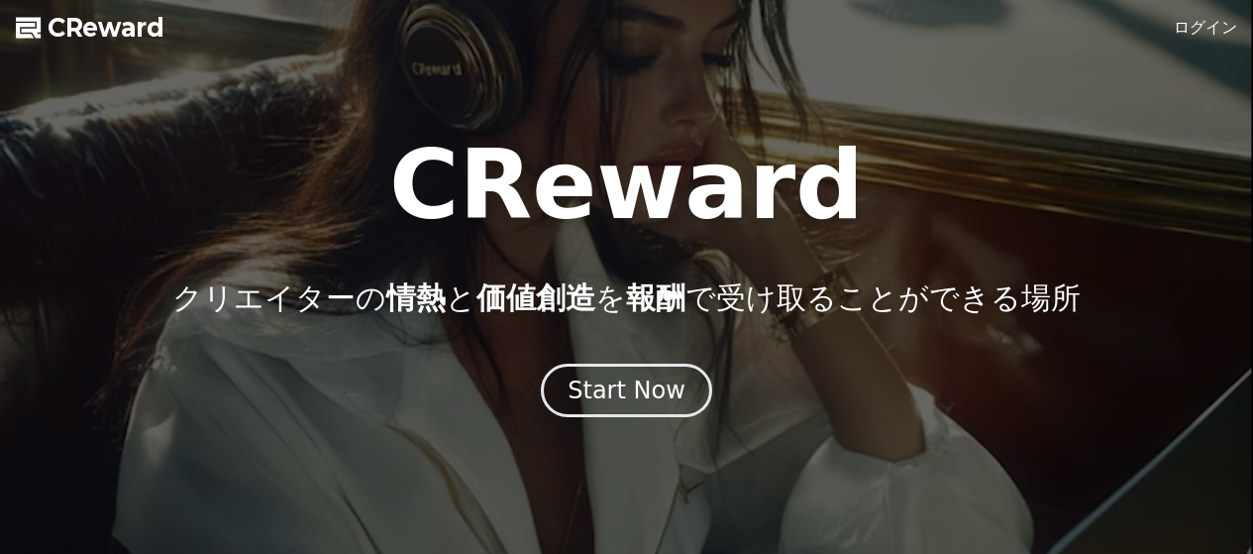 The image size is (1253, 554). Describe the element at coordinates (626, 390) in the screenshot. I see `div: Start Now` at that location.